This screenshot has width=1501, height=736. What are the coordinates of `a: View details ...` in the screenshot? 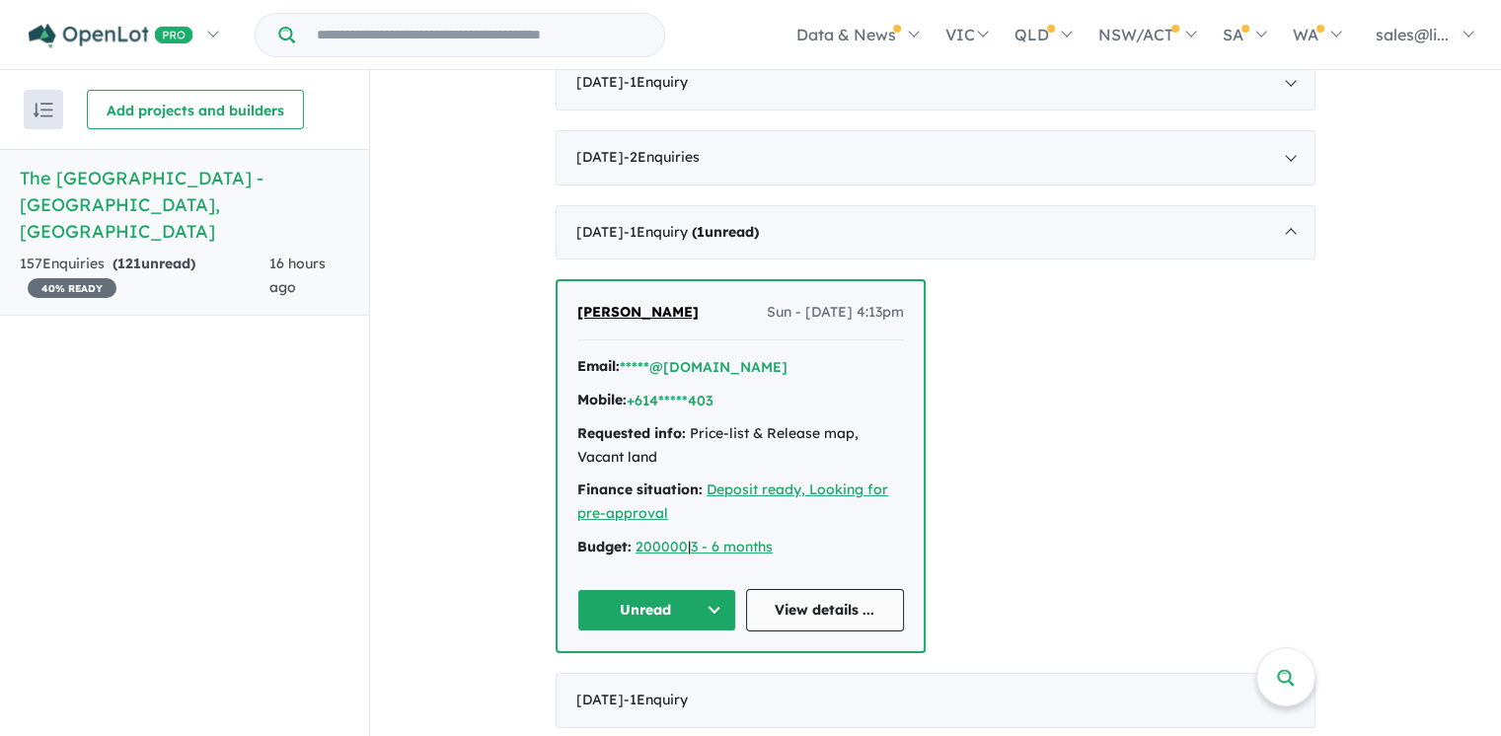 It's located at (825, 610).